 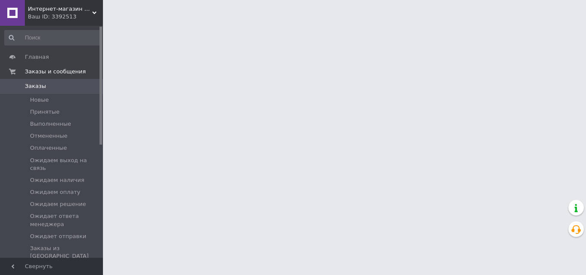 I want to click on span: Ожидает ответа менеджера, so click(x=65, y=220).